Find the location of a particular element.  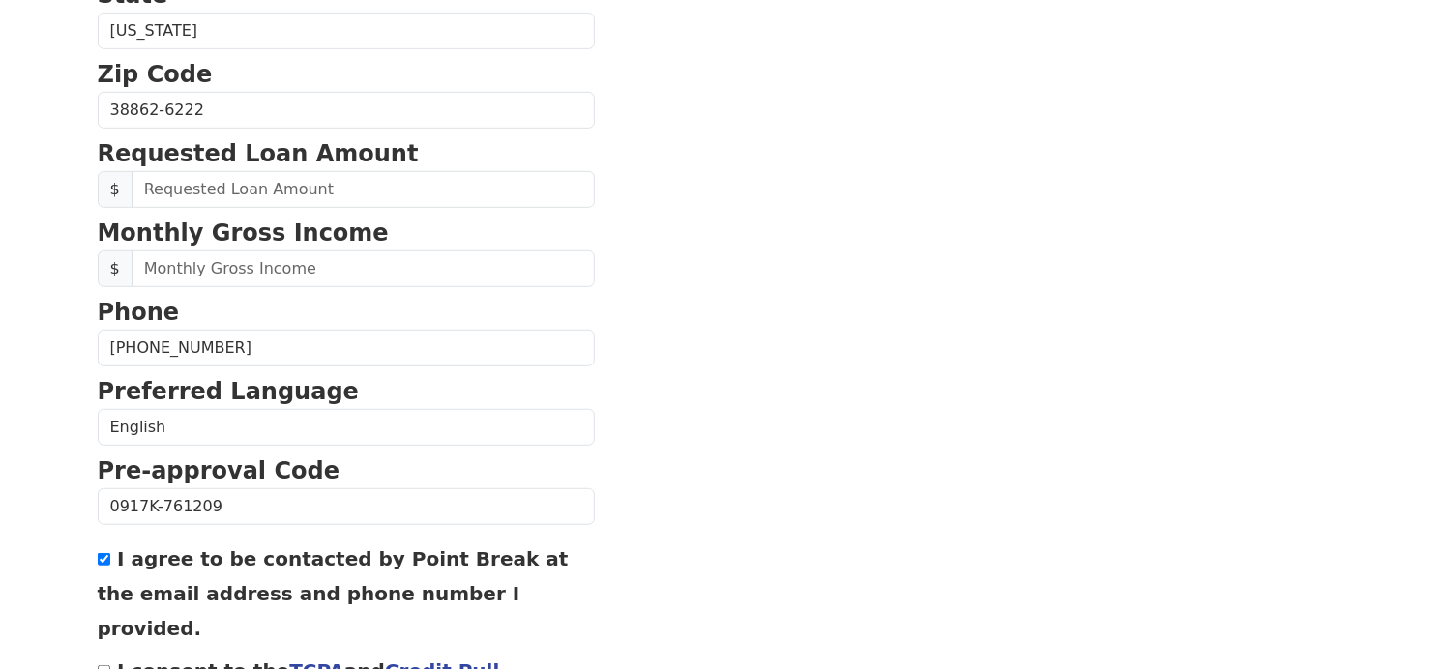

strong: Phone is located at coordinates (138, 312).